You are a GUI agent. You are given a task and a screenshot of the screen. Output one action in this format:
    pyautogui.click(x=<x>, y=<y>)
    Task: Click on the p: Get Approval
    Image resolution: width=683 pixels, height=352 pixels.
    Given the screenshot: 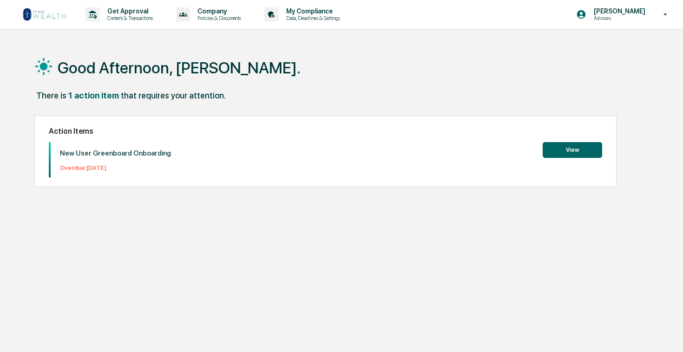 What is the action you would take?
    pyautogui.click(x=129, y=11)
    